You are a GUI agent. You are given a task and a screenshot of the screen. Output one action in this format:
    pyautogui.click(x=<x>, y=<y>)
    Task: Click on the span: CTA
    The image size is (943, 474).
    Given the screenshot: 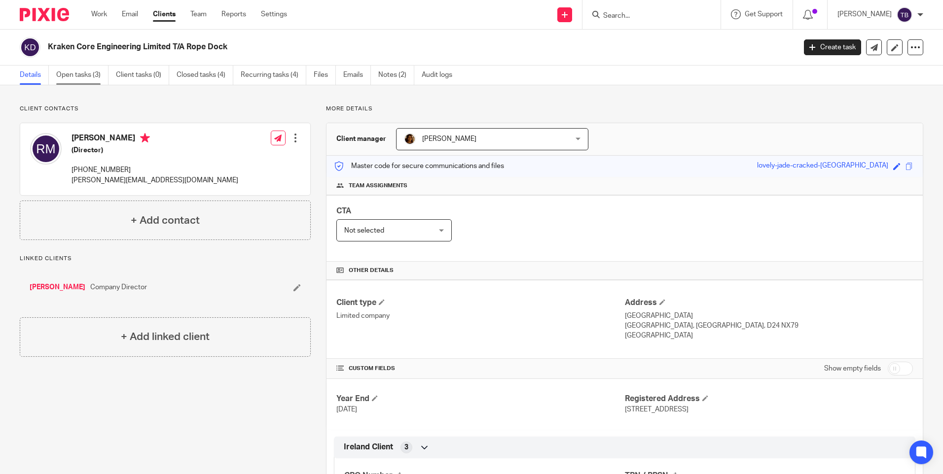 What is the action you would take?
    pyautogui.click(x=344, y=211)
    